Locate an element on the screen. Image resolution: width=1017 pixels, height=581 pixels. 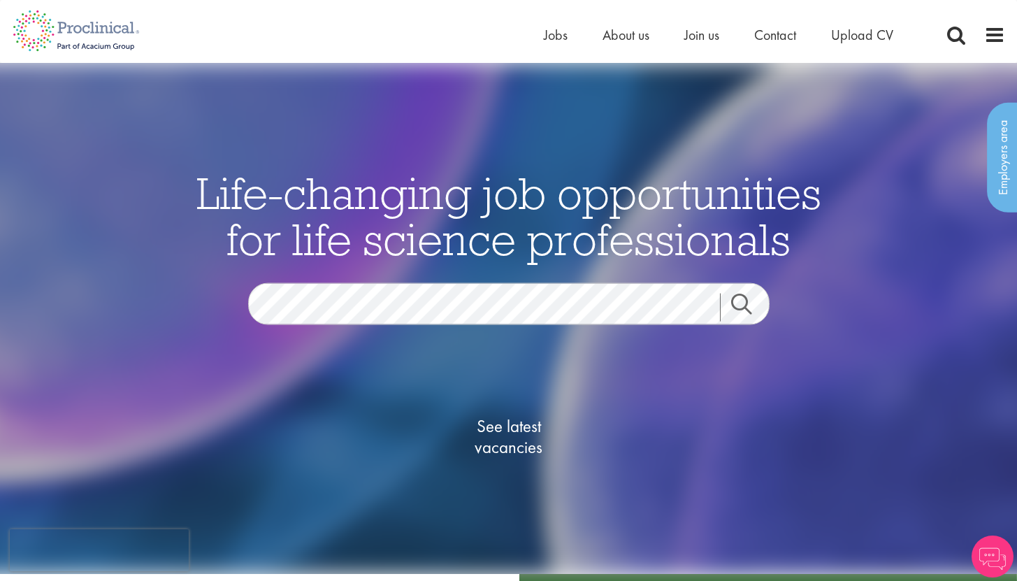
a: About us is located at coordinates (626, 35).